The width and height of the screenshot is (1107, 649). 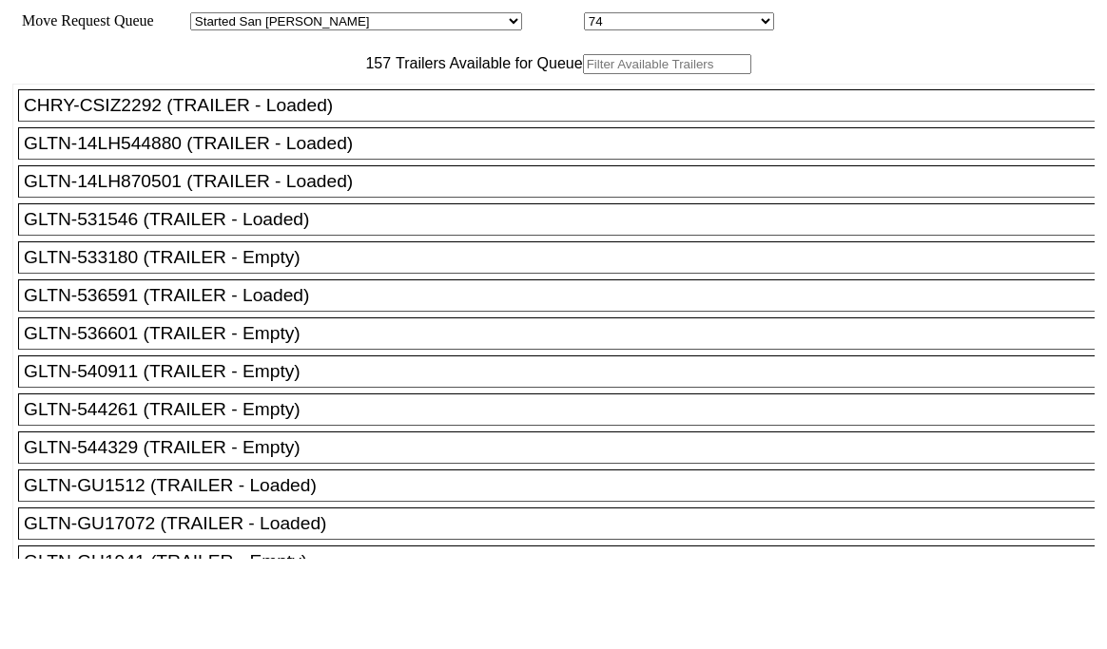 I want to click on span: Area, so click(x=171, y=20).